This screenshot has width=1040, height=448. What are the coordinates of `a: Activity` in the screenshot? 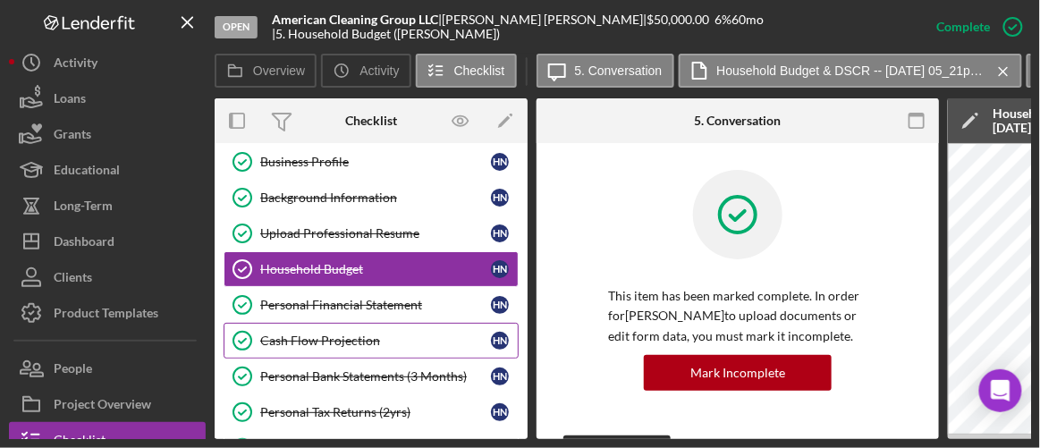 It's located at (107, 63).